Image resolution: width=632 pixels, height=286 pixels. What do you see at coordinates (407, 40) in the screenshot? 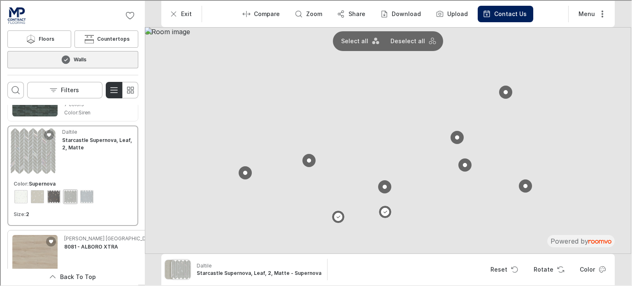
I see `p: Deselect all` at bounding box center [407, 40].